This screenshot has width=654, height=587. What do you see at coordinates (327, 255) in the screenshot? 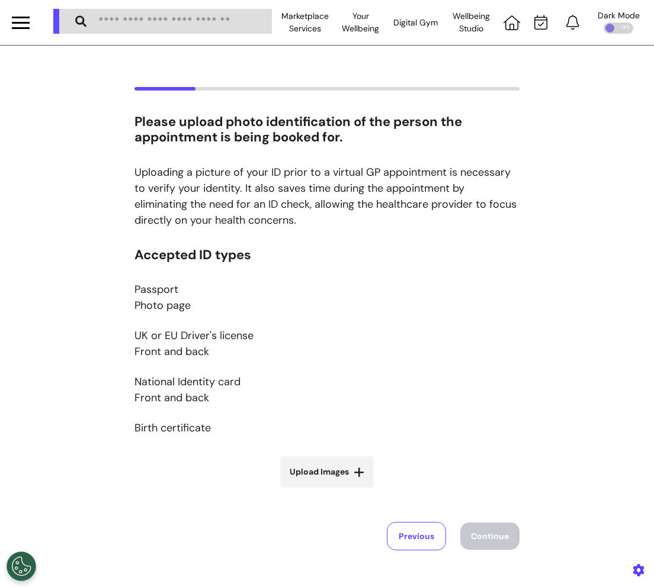
I see `h3: Accepted ID types` at bounding box center [327, 255].